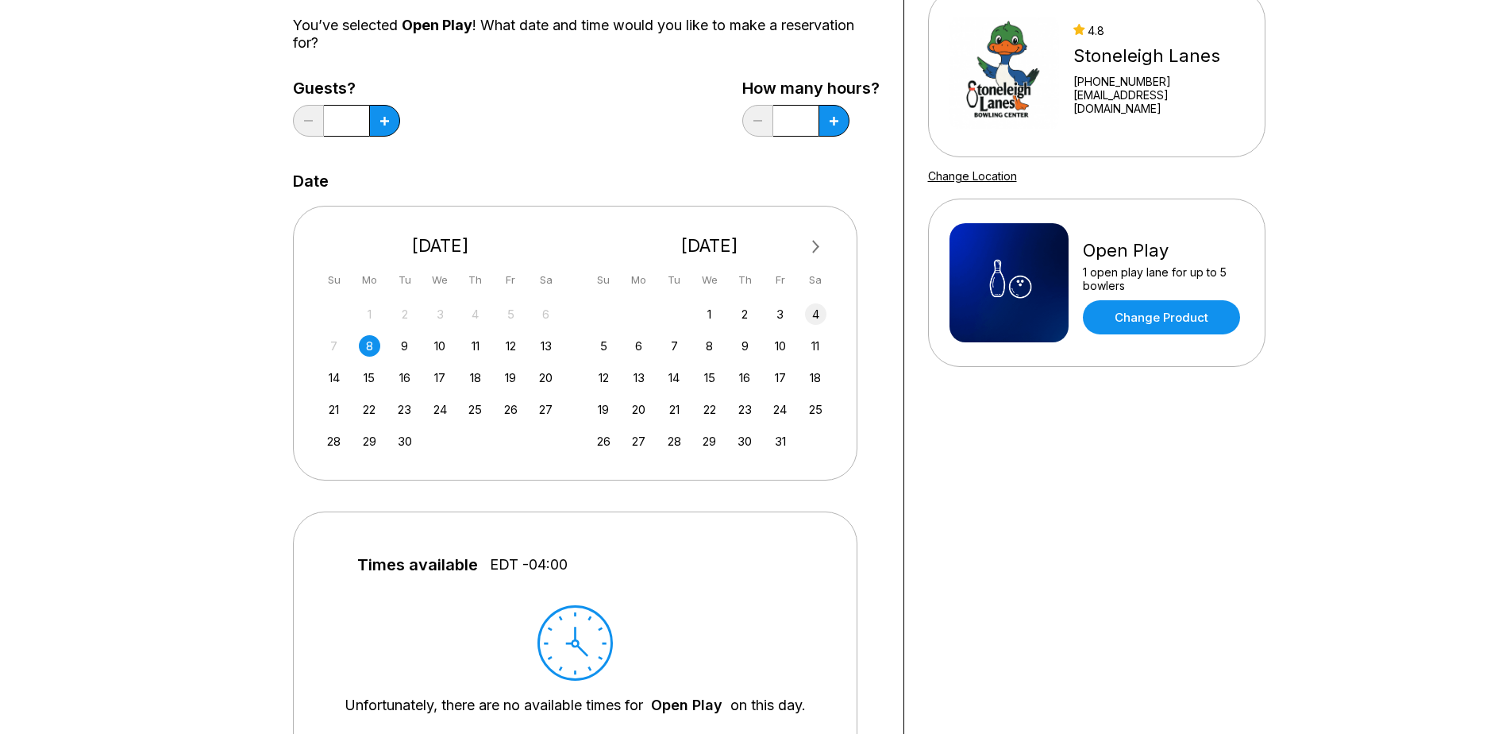  What do you see at coordinates (545, 377) in the screenshot?
I see `div: Choose Saturday, September 20th, 2025` at bounding box center [545, 377].